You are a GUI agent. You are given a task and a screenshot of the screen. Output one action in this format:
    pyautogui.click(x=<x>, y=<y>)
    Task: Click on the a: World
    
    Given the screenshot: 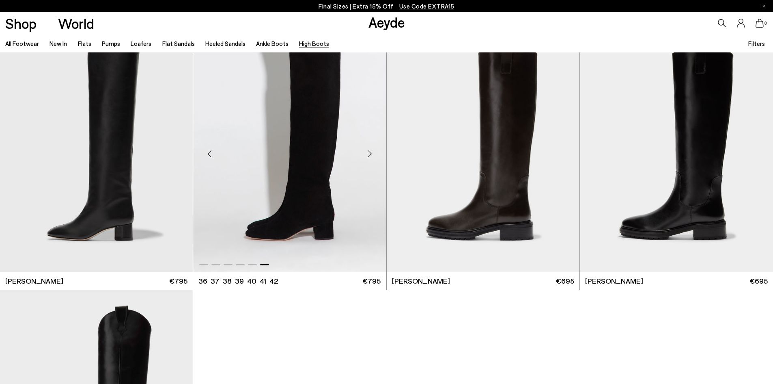 What is the action you would take?
    pyautogui.click(x=76, y=23)
    